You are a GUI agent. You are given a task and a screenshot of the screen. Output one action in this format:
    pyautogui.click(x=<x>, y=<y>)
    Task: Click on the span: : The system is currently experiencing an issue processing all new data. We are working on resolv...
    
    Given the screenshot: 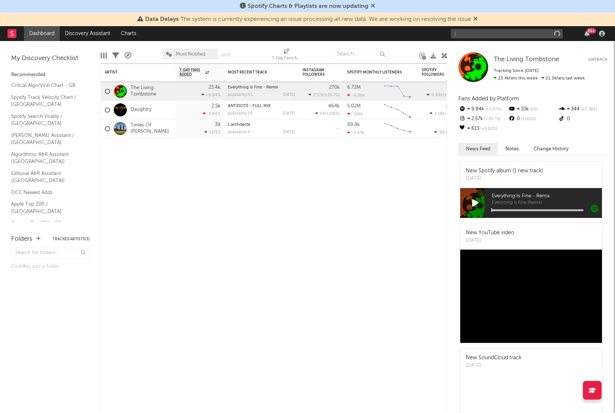 What is the action you would take?
    pyautogui.click(x=308, y=19)
    